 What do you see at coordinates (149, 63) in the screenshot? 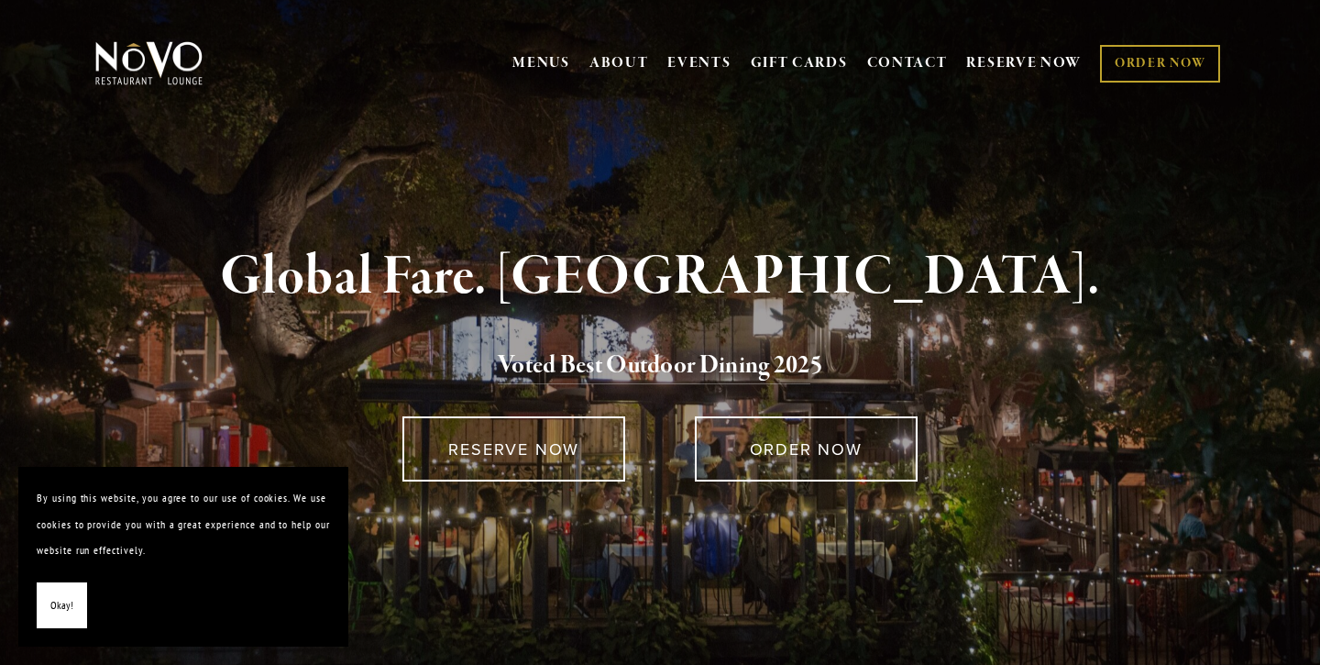
I see `img: Novo Restaurant &amp; Lounge` at bounding box center [149, 63].